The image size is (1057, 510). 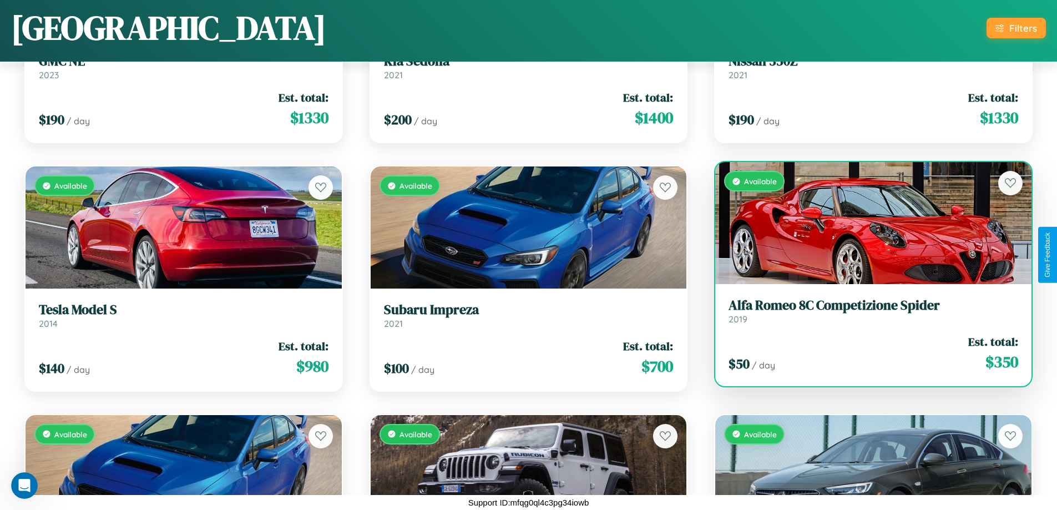 What do you see at coordinates (48, 323) in the screenshot?
I see `span: 2014` at bounding box center [48, 323].